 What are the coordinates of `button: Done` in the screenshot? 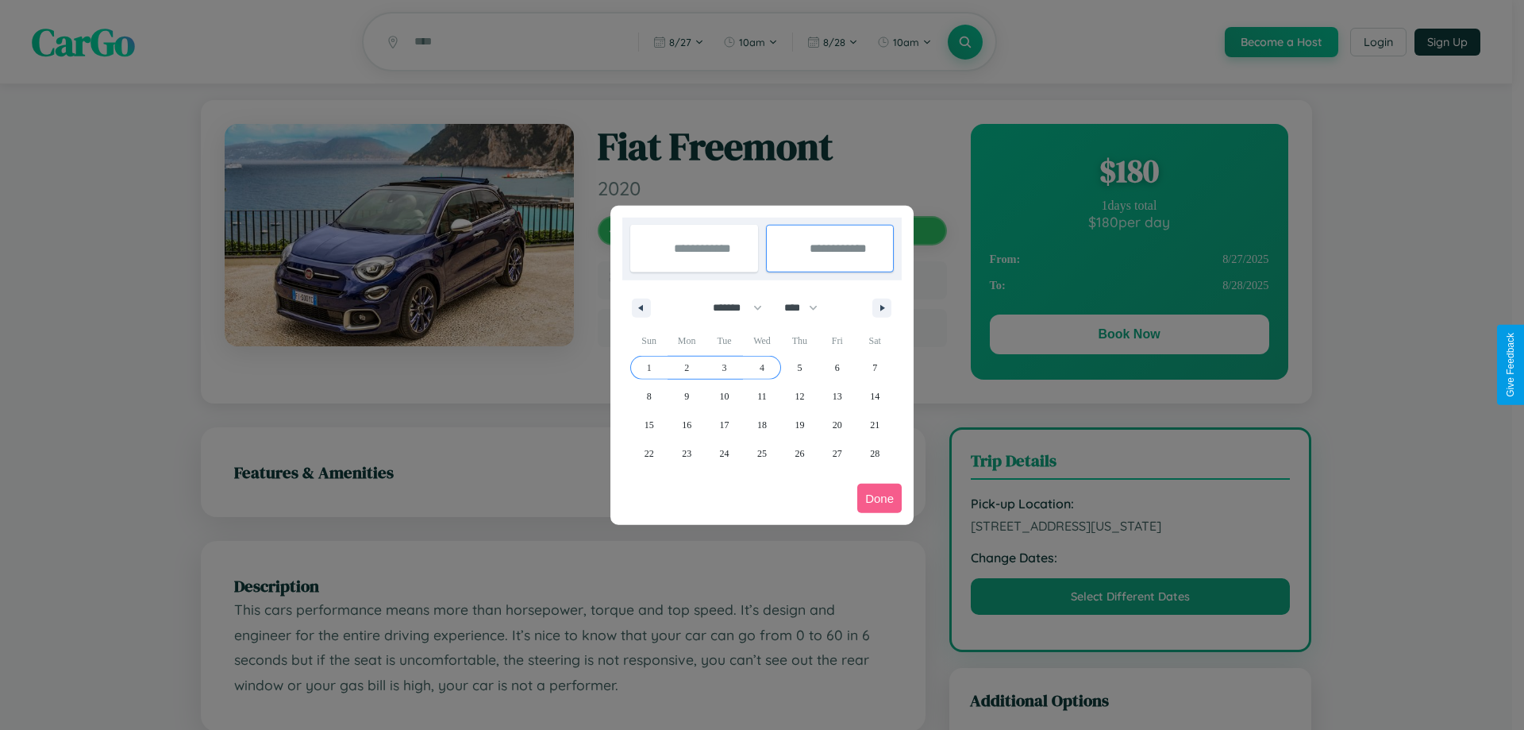 It's located at (880, 498).